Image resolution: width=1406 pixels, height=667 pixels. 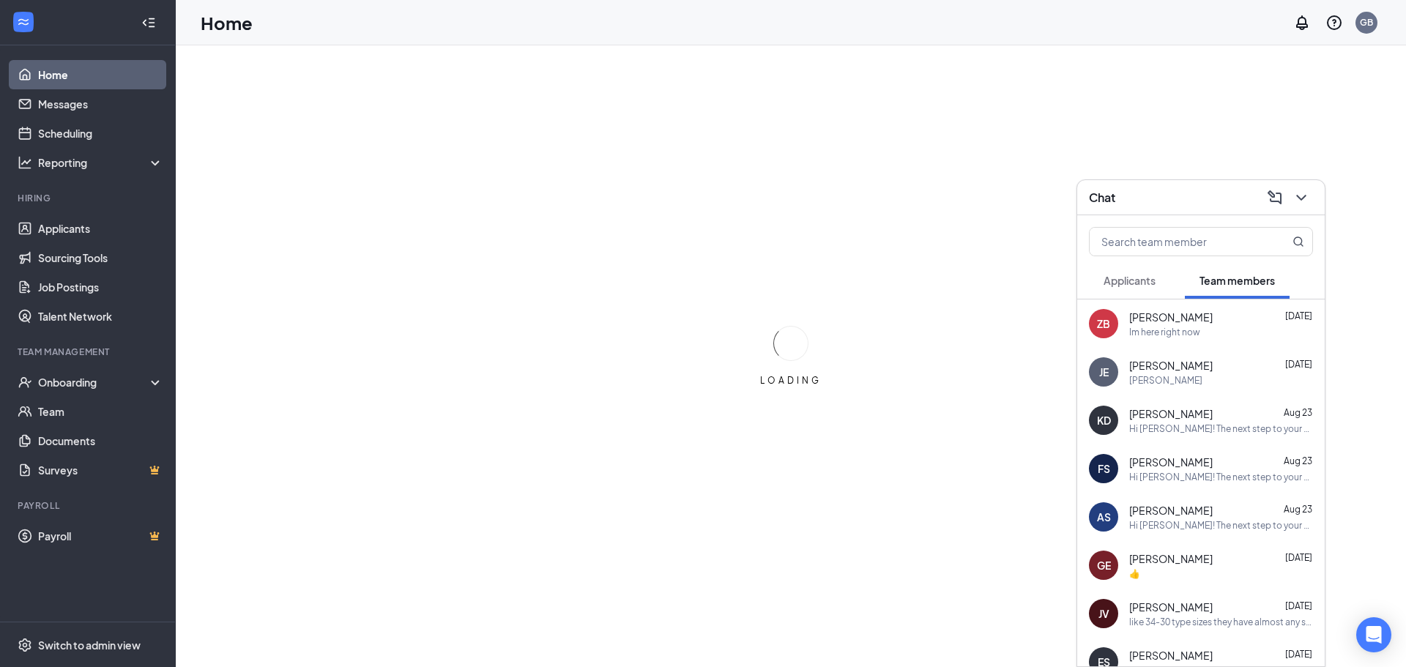 What do you see at coordinates (1129, 280) in the screenshot?
I see `span: Applicants` at bounding box center [1129, 280].